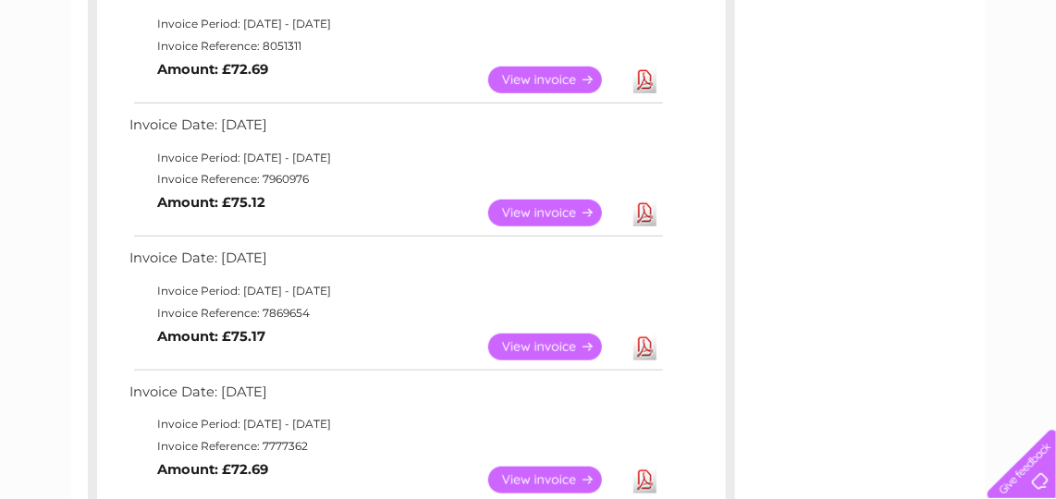 The image size is (1056, 499). Describe the element at coordinates (395, 179) in the screenshot. I see `td: Invoice Reference: 7960976` at that location.